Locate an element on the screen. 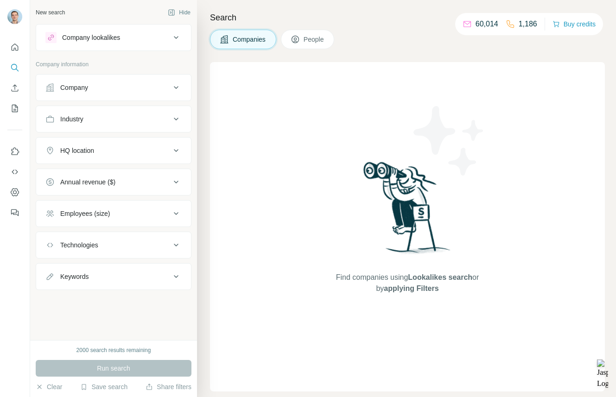  div: Technologies is located at coordinates (79, 245).